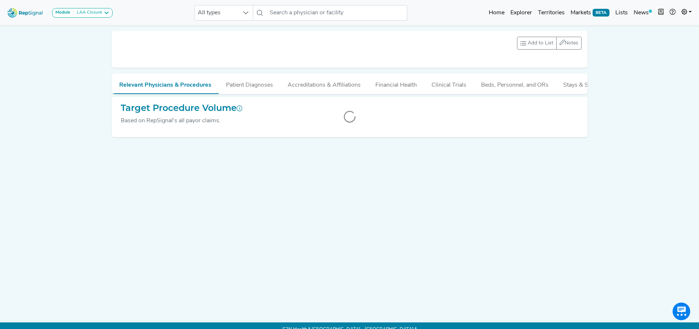  I want to click on button: Patient Diagnoses, so click(249, 83).